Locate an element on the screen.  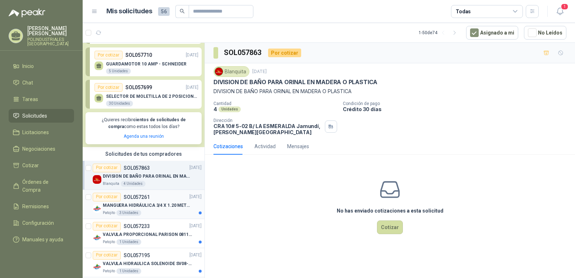
a: Negociaciones is located at coordinates (41, 149).